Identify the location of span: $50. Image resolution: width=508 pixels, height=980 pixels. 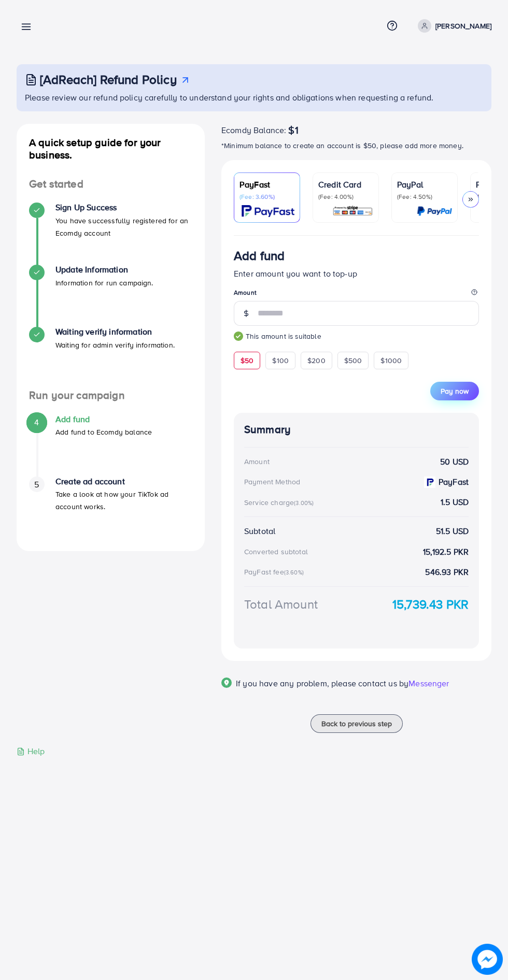
(247, 360).